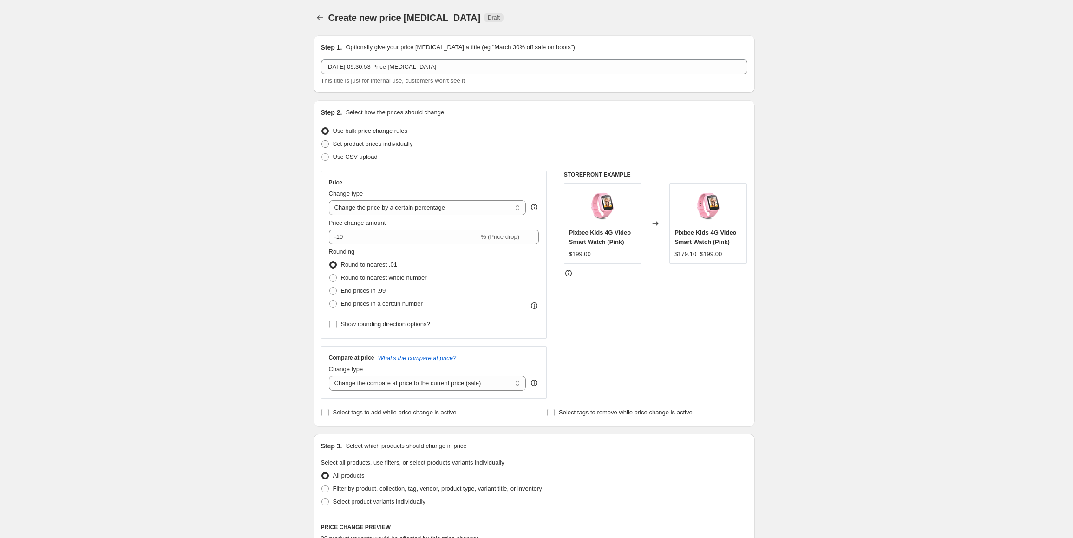  What do you see at coordinates (355, 157) in the screenshot?
I see `span: Use CSV upload` at bounding box center [355, 157].